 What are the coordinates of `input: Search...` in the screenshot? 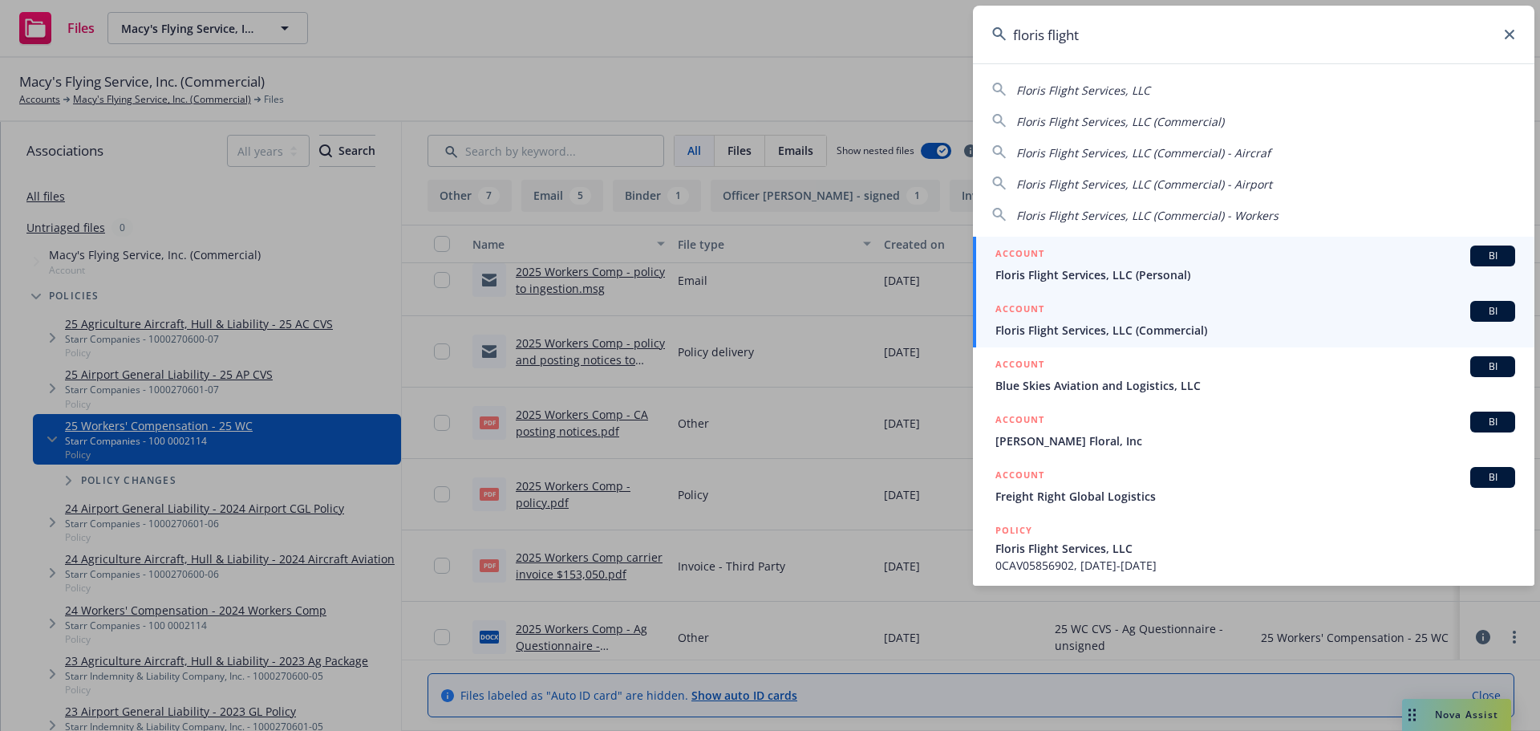 It's located at (1254, 34).